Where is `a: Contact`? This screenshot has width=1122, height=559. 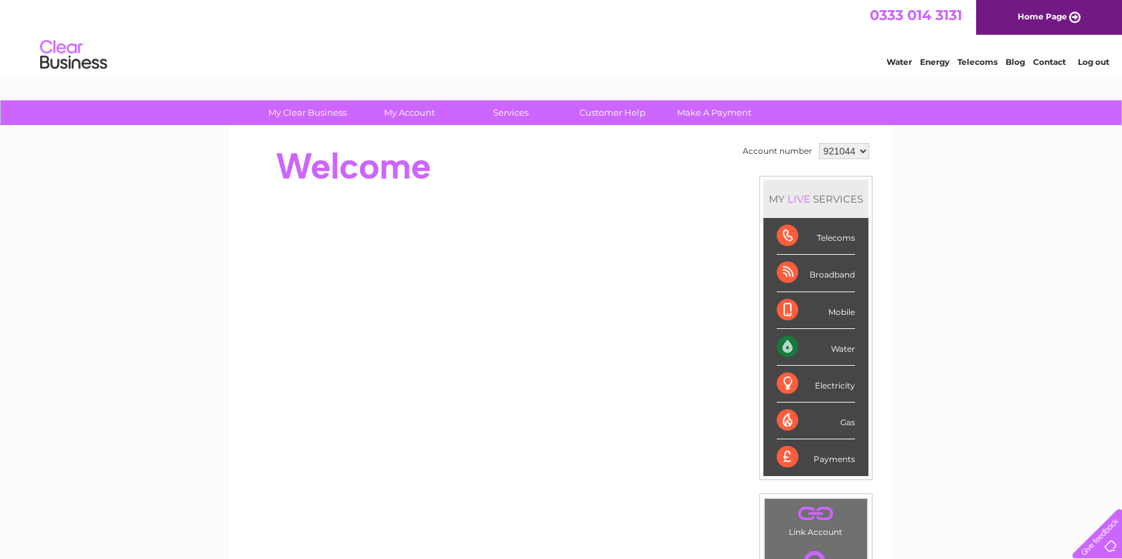 a: Contact is located at coordinates (1049, 62).